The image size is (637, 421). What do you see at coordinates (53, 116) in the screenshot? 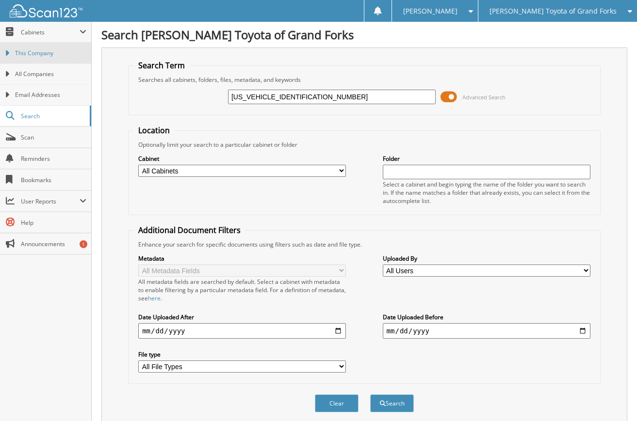
I see `span: Search` at bounding box center [53, 116].